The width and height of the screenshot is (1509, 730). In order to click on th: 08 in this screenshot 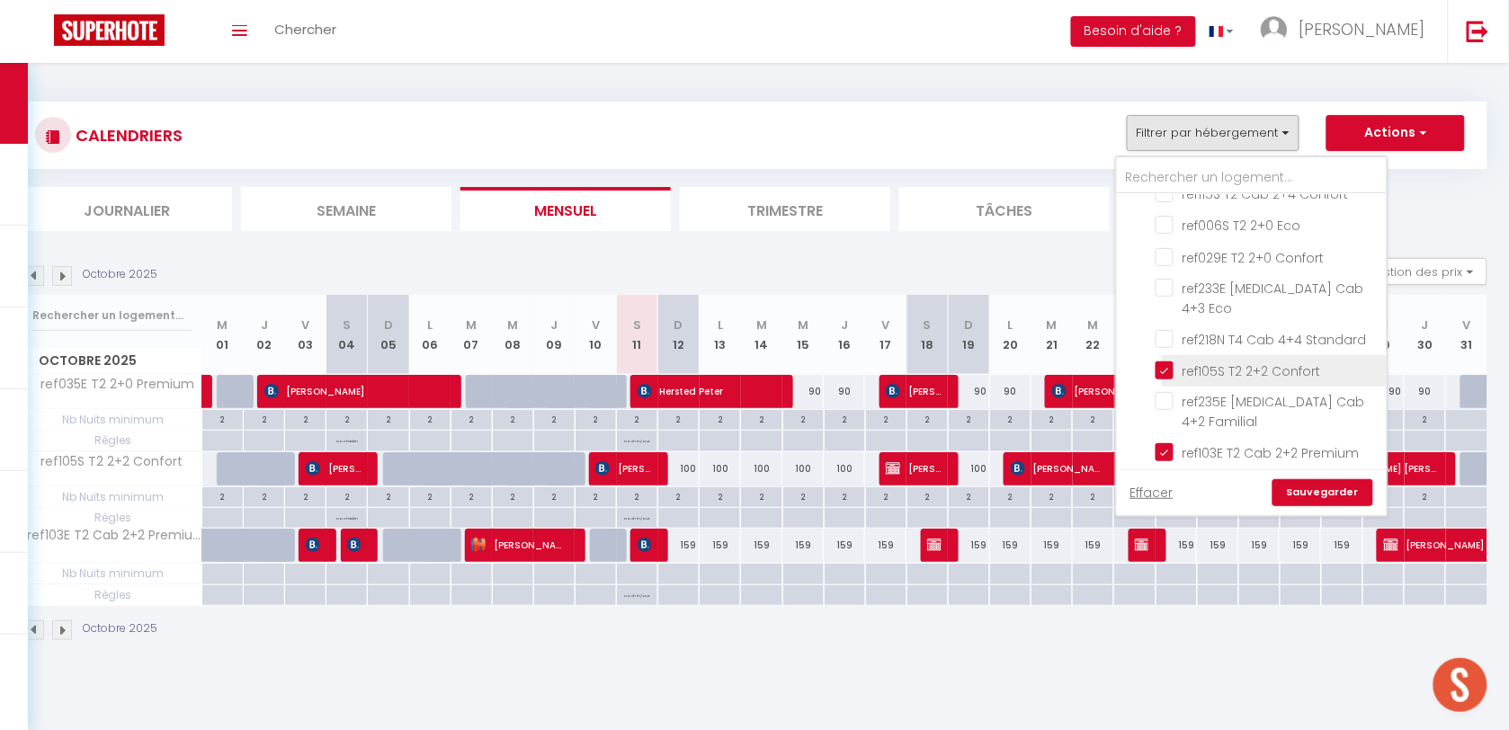, I will do `click(513, 335)`.